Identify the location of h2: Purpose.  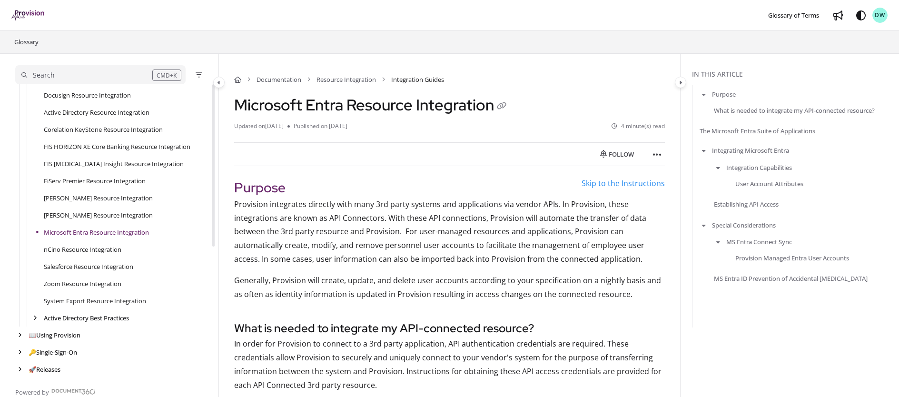
(450, 188).